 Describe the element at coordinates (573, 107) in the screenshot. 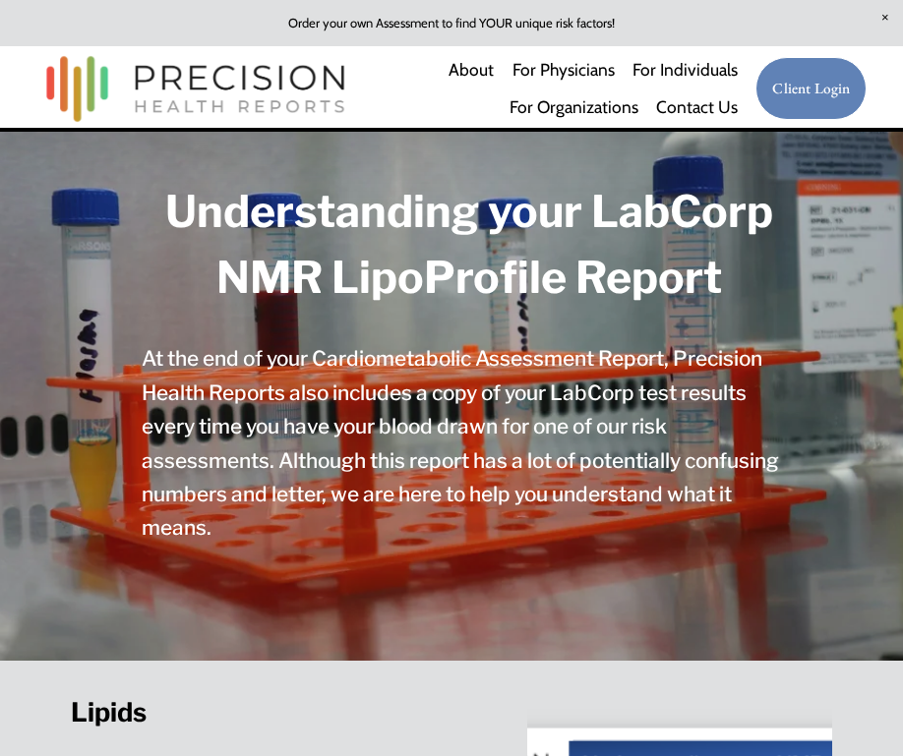

I see `span: For Organizations` at that location.